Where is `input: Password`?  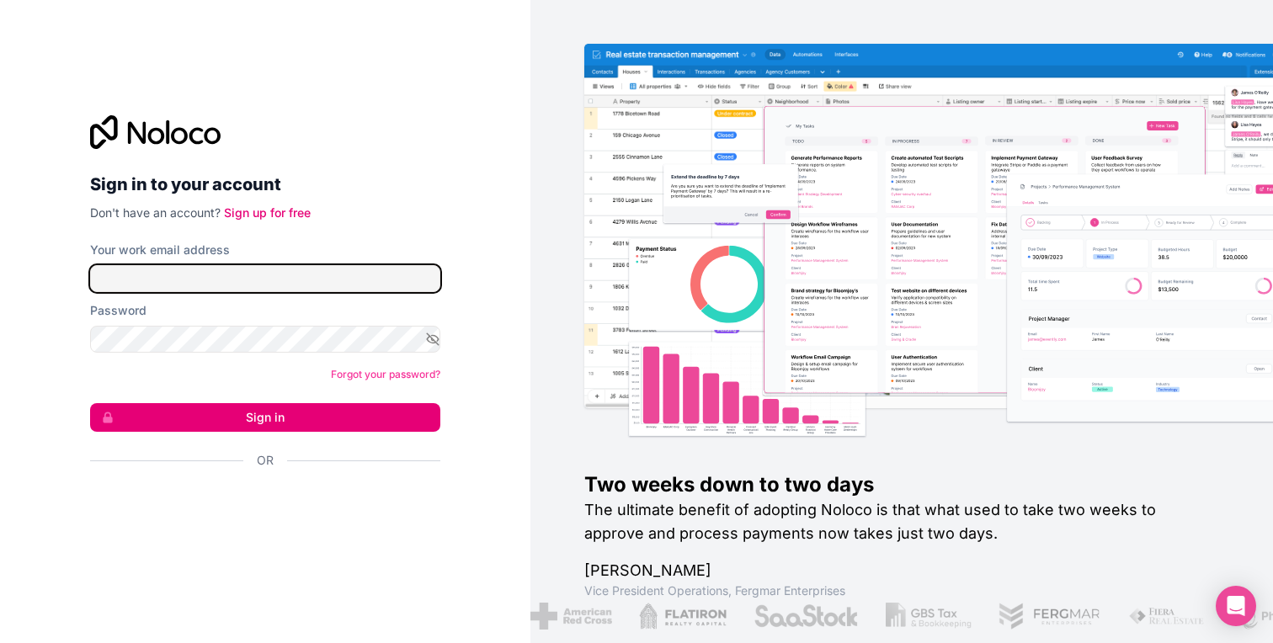 input: Password is located at coordinates (265, 339).